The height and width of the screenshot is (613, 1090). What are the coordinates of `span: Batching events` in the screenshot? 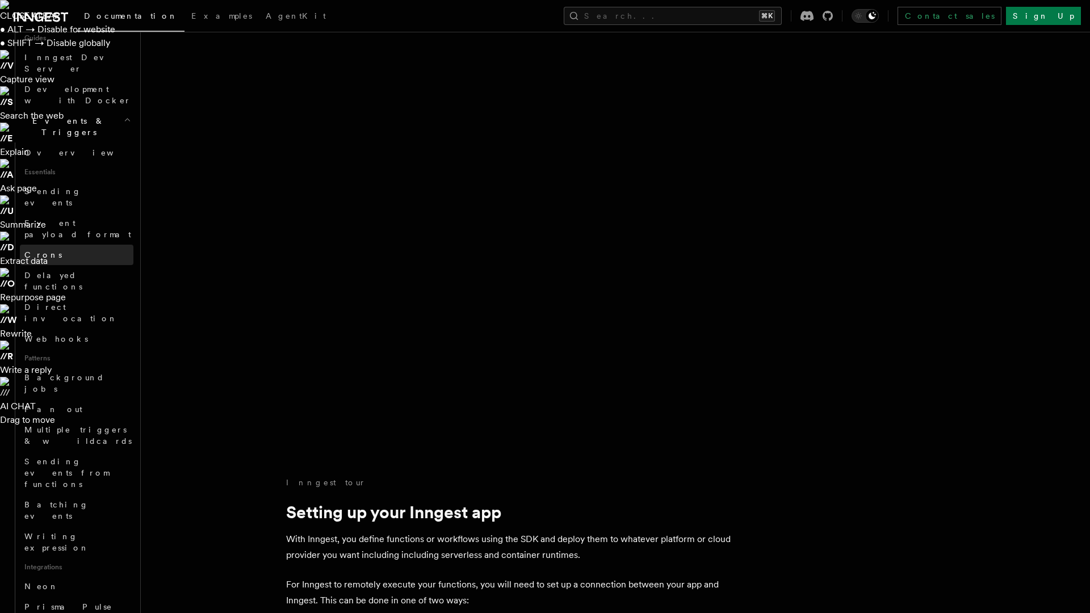 It's located at (56, 511).